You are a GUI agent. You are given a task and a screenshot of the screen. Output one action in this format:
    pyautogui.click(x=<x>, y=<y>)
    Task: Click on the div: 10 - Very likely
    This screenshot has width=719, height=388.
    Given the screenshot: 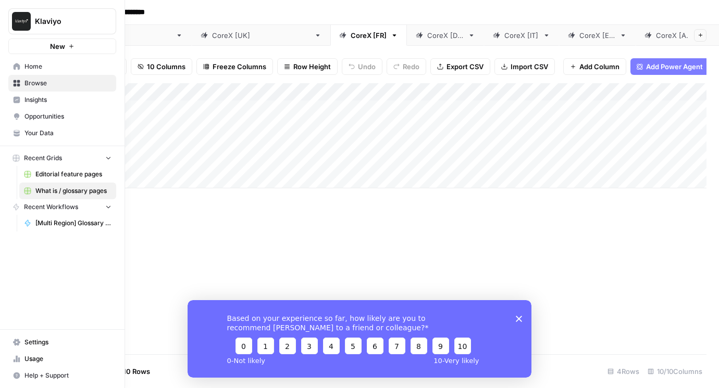 What is the action you would take?
    pyautogui.click(x=243, y=60)
    